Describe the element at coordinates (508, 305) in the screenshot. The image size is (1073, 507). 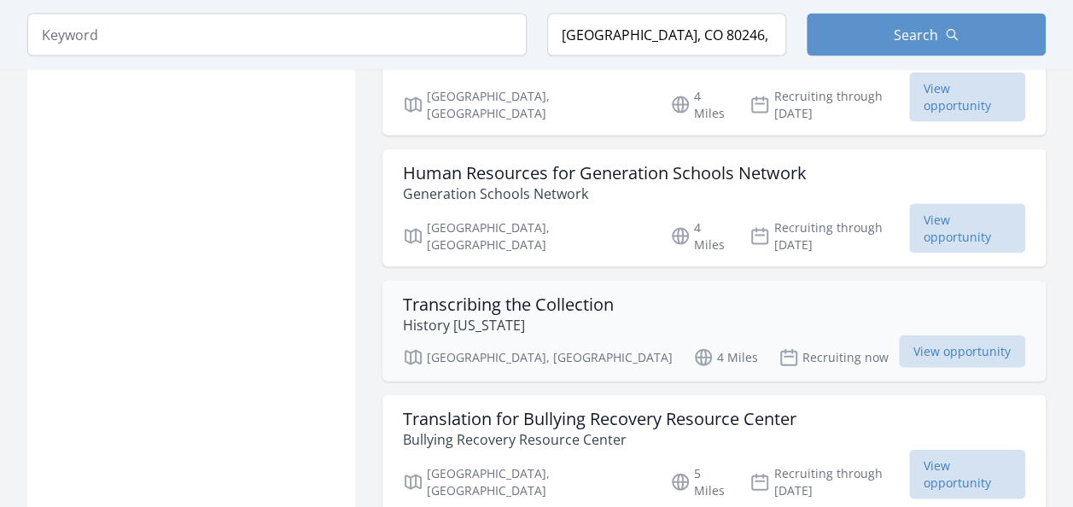
I see `h3: Transcribing the Collection` at that location.